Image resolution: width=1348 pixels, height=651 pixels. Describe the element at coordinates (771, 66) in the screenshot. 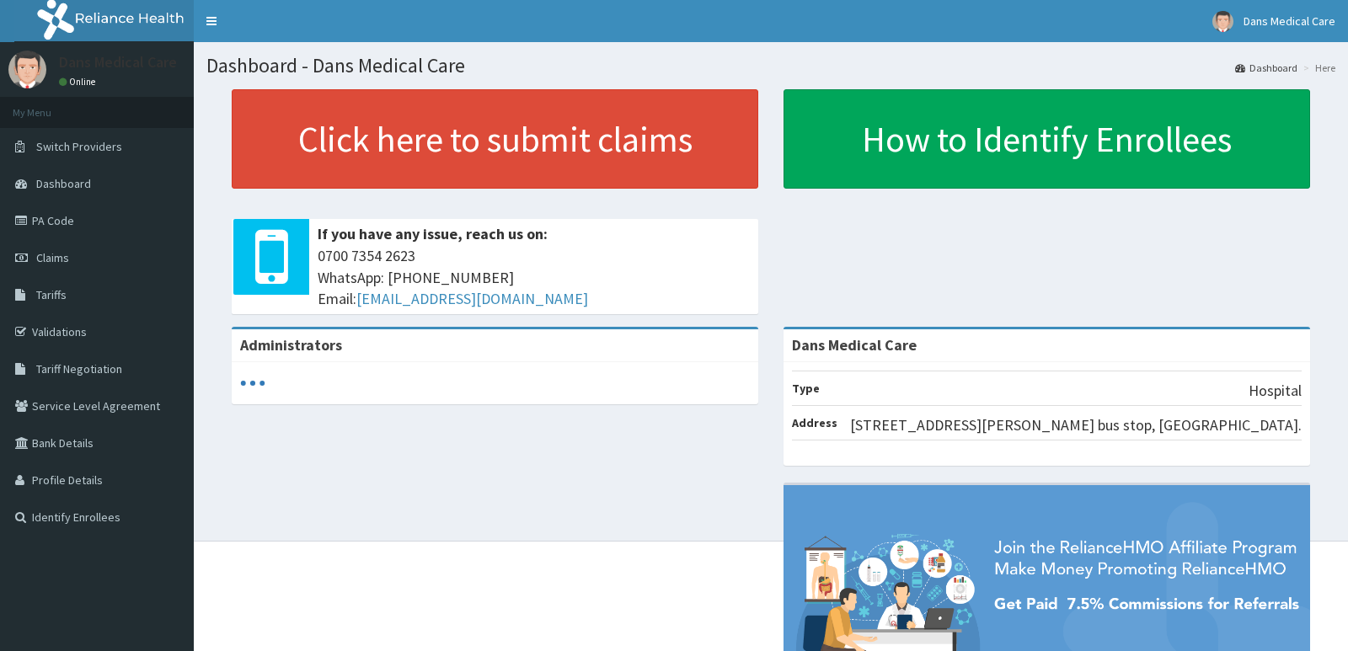

I see `h1: Dashboard - Dans Medical Care` at that location.